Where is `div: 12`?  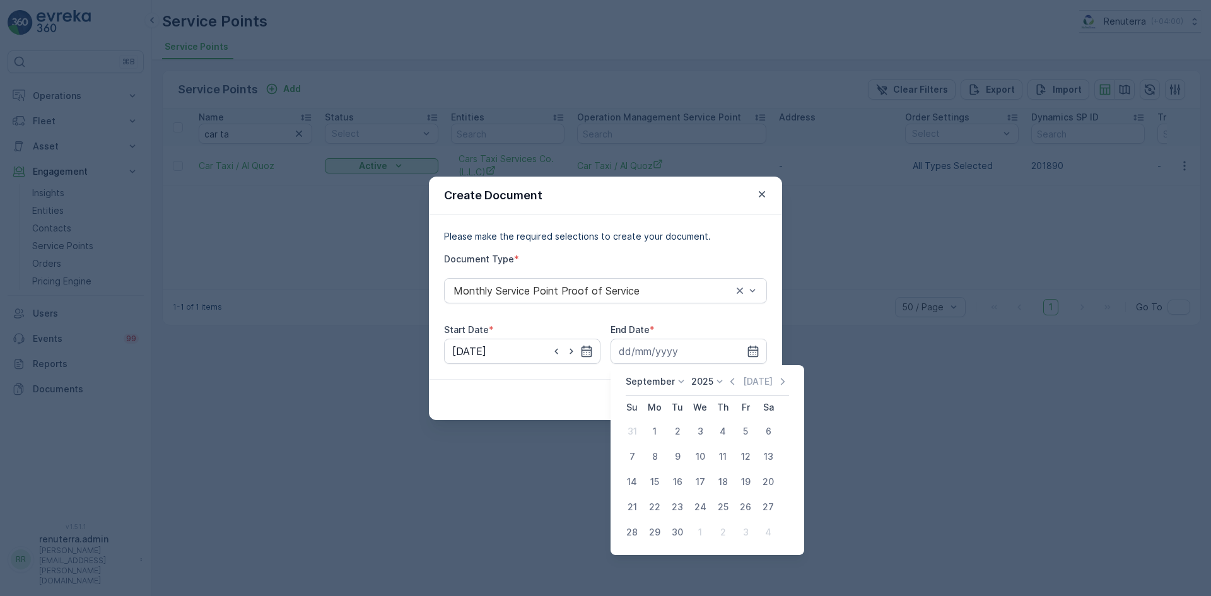
div: 12 is located at coordinates (745, 456).